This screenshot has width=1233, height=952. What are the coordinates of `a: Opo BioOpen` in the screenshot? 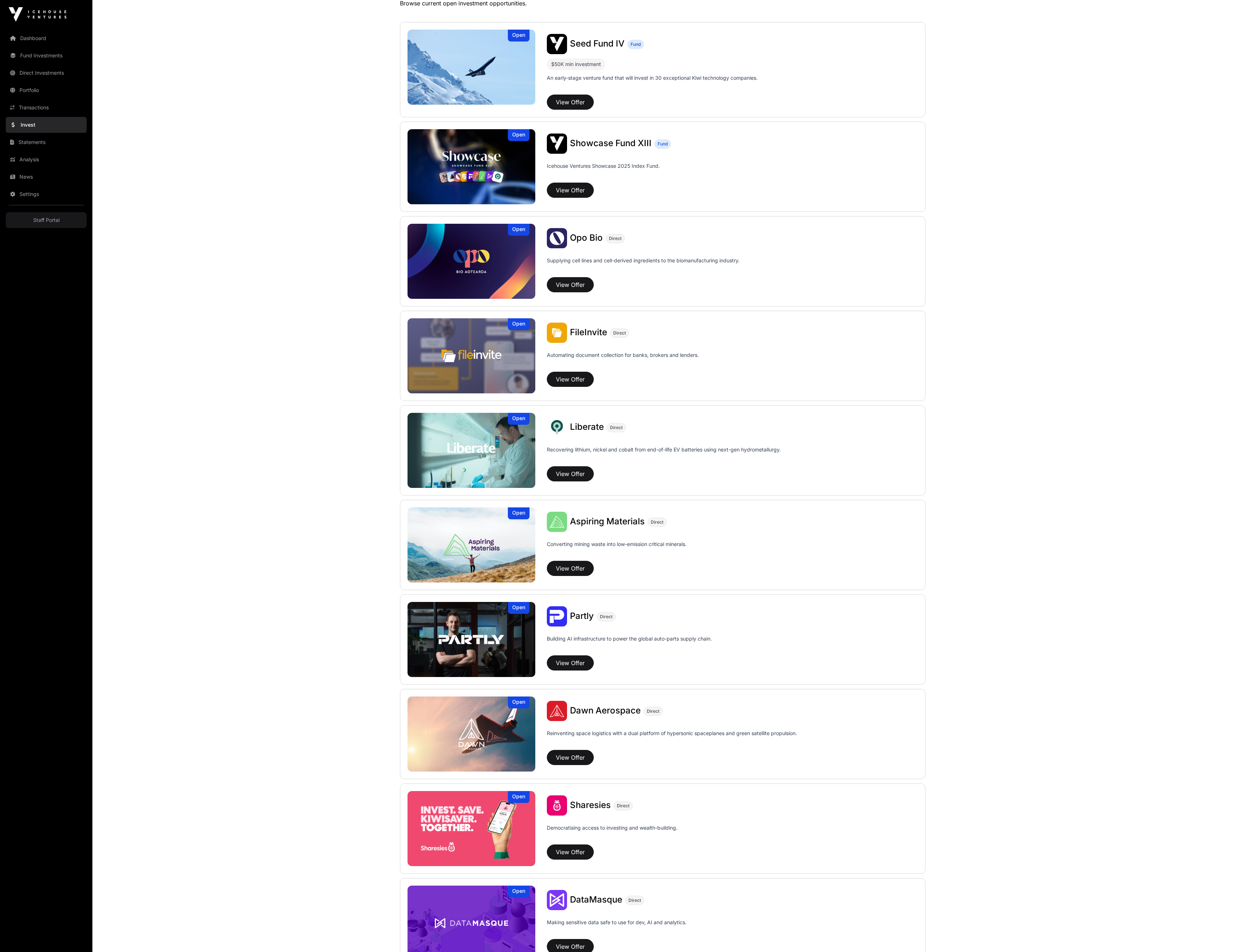 It's located at (472, 262).